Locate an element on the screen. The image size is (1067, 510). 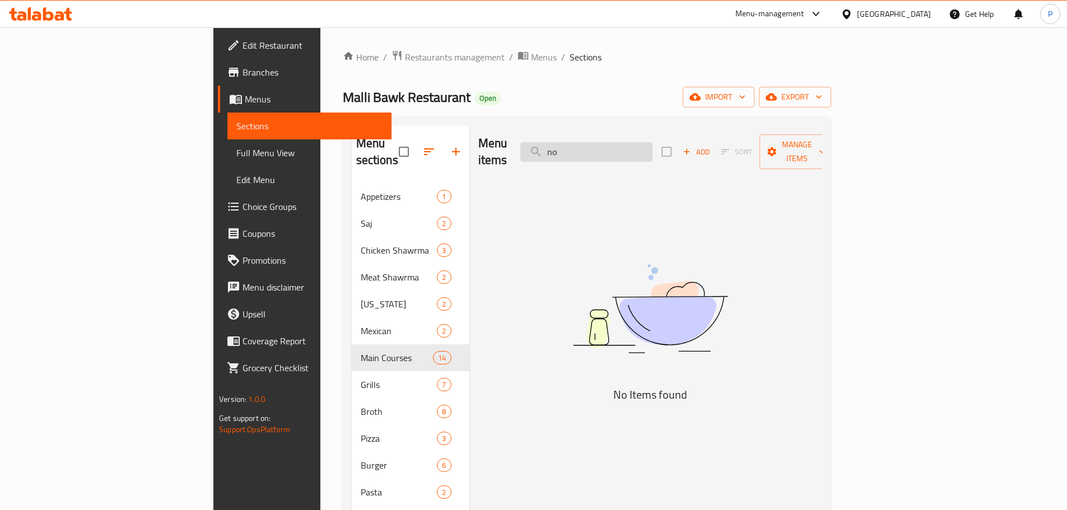
a: Restaurants management is located at coordinates (448, 57).